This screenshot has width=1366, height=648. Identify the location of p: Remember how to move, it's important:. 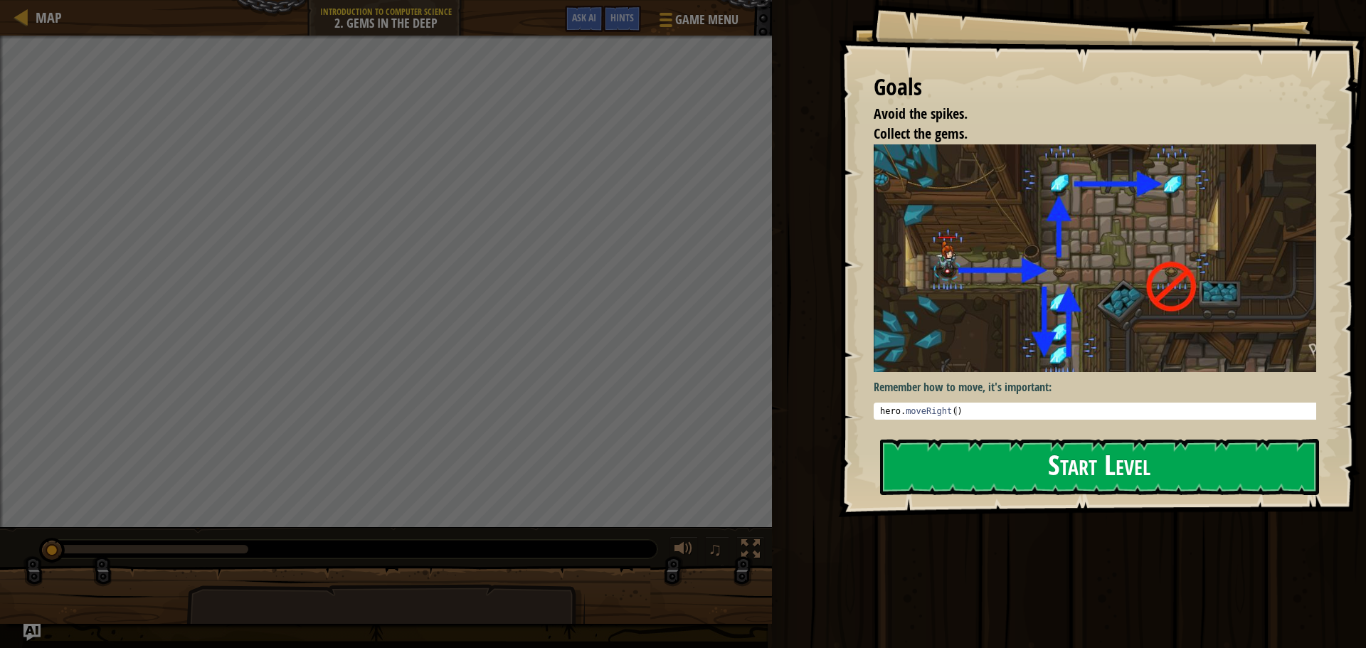
(1100, 387).